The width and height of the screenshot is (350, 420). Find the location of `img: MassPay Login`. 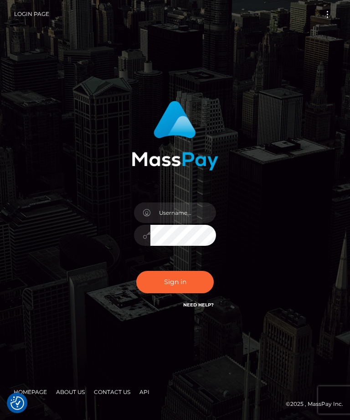

img: MassPay Login is located at coordinates (175, 135).